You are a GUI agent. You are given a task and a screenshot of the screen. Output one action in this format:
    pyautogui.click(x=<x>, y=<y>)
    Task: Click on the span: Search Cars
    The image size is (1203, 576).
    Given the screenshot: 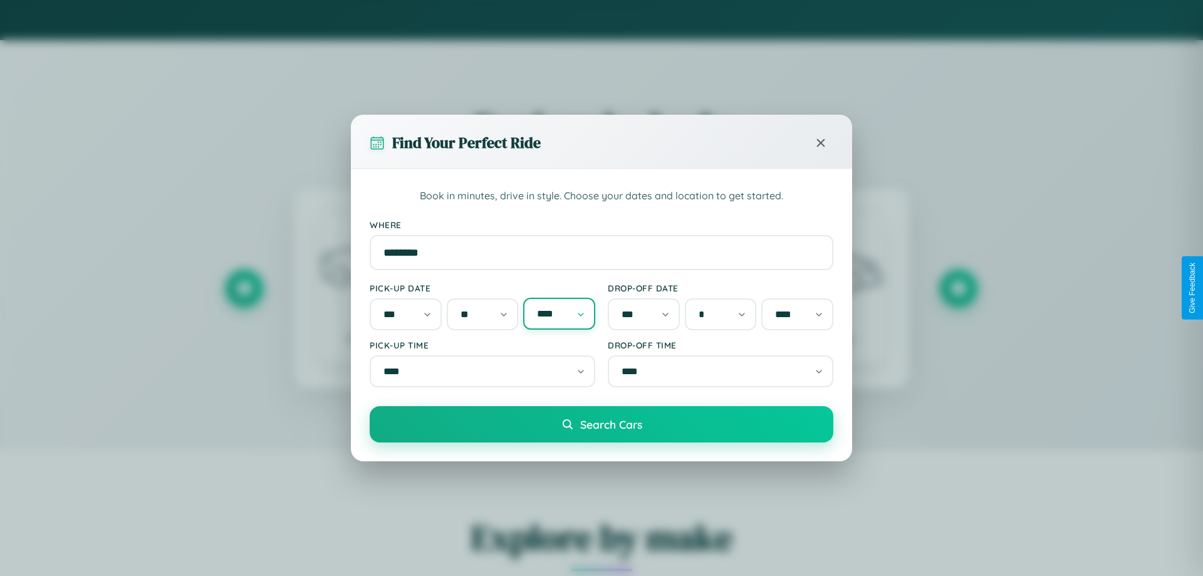 What is the action you would take?
    pyautogui.click(x=611, y=424)
    